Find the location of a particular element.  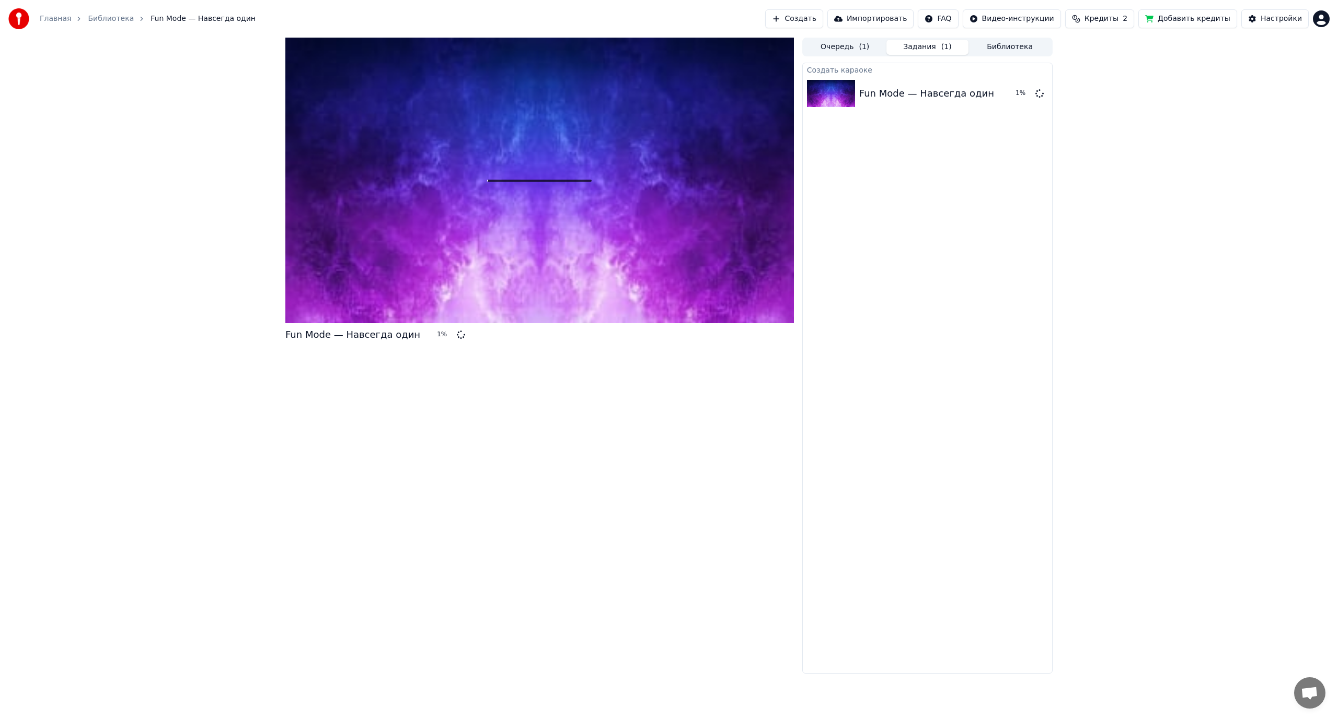

nav: breadcrumb is located at coordinates (147, 19).